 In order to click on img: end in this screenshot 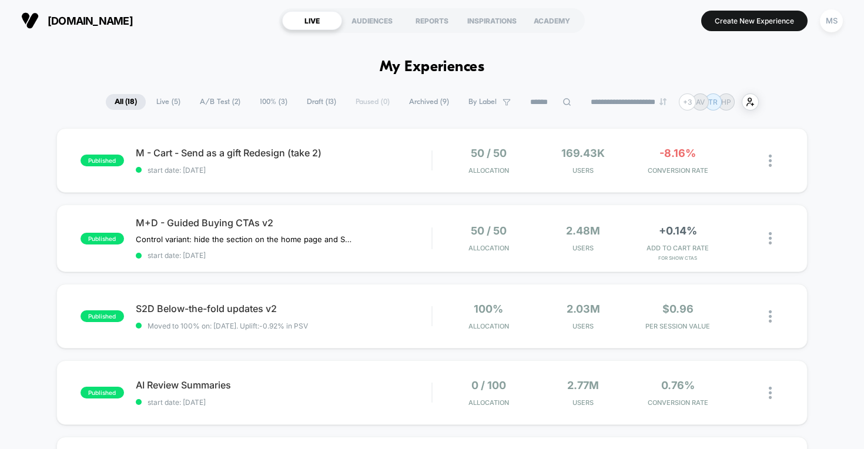, I will do `click(663, 102)`.